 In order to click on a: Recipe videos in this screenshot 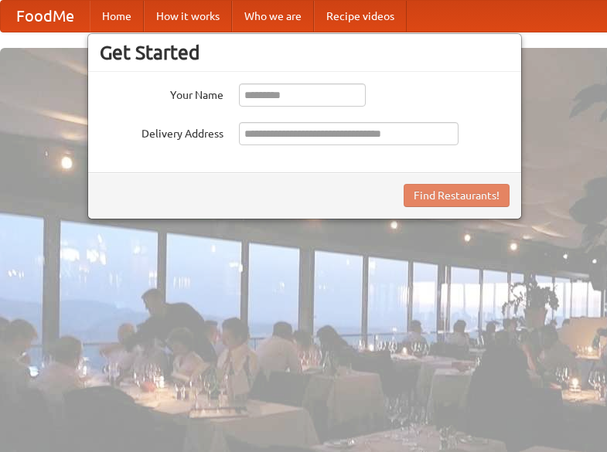, I will do `click(360, 16)`.